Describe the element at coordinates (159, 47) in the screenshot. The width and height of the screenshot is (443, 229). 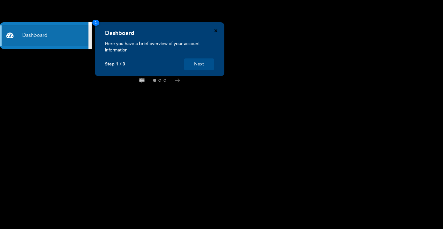
I see `p: Here you have a brief overview of your account information` at that location.